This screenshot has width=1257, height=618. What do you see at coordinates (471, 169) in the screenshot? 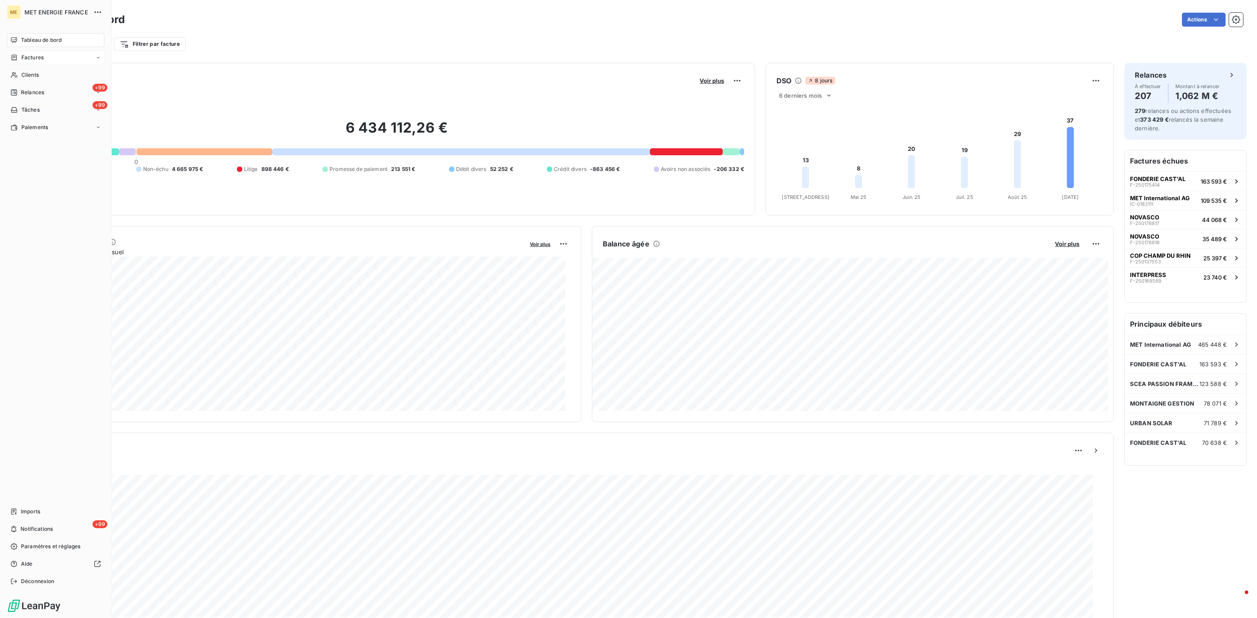
I see `span: Débit divers` at bounding box center [471, 169].